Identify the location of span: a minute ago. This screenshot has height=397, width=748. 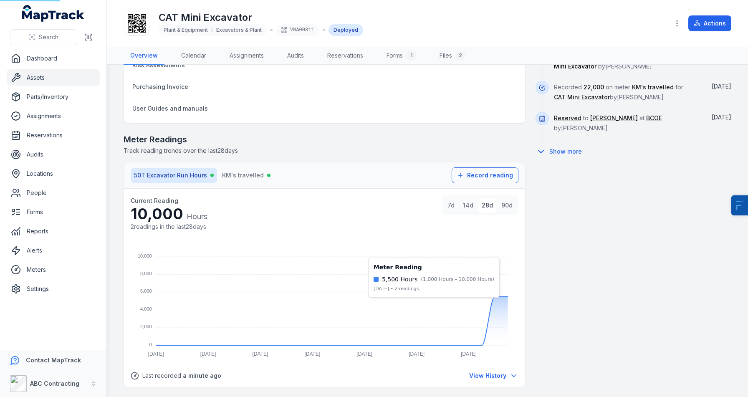
(202, 375).